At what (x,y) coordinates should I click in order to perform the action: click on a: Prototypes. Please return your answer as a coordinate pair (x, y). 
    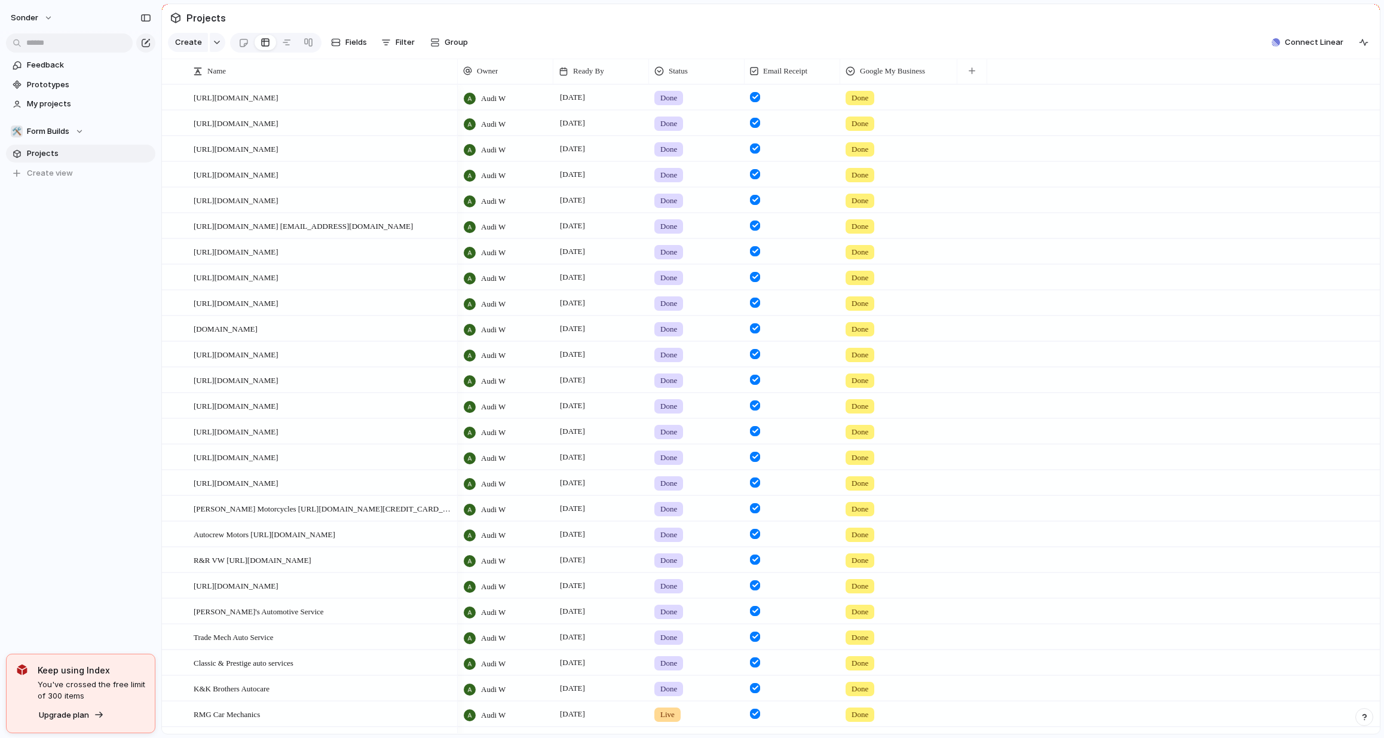
    Looking at the image, I should click on (81, 85).